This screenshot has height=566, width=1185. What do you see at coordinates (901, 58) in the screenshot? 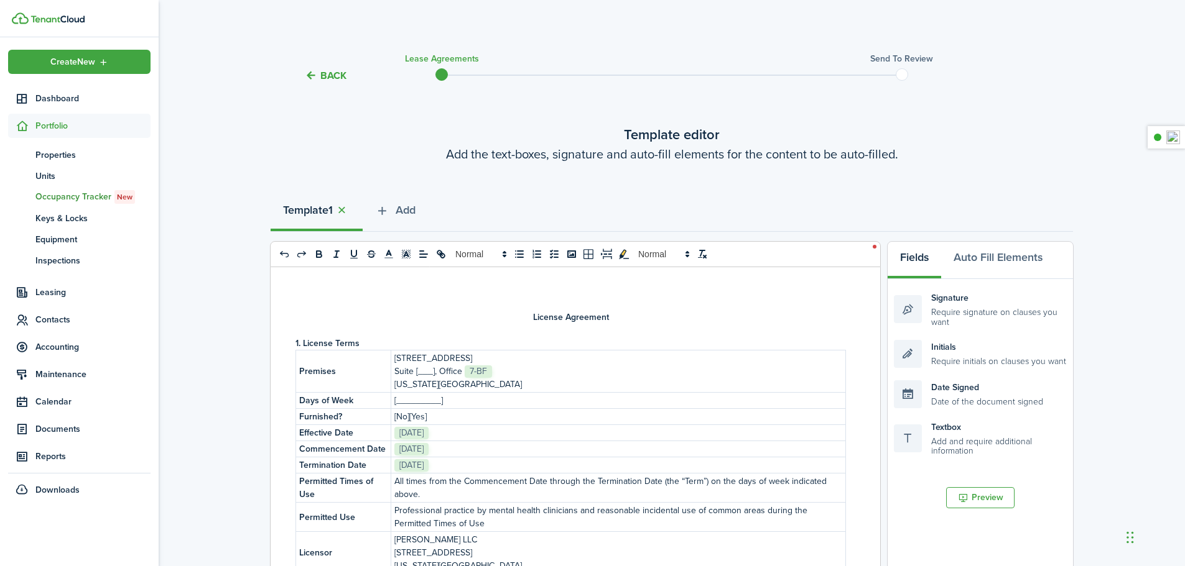
I see `h3: Send to review` at bounding box center [901, 58].